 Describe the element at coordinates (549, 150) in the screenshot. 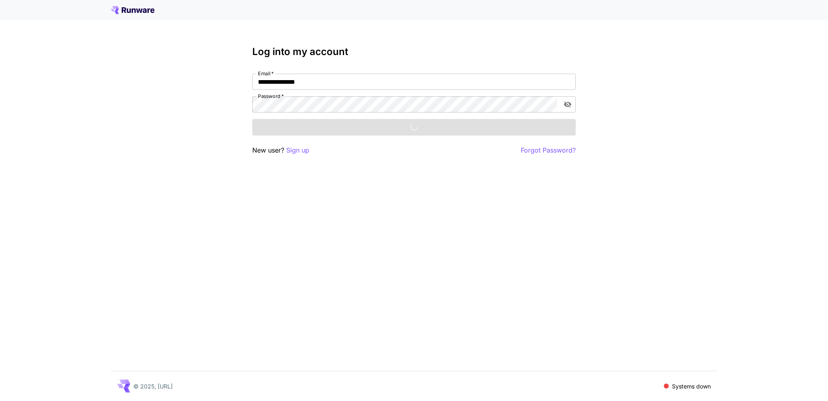

I see `p: Forgot Password?` at that location.